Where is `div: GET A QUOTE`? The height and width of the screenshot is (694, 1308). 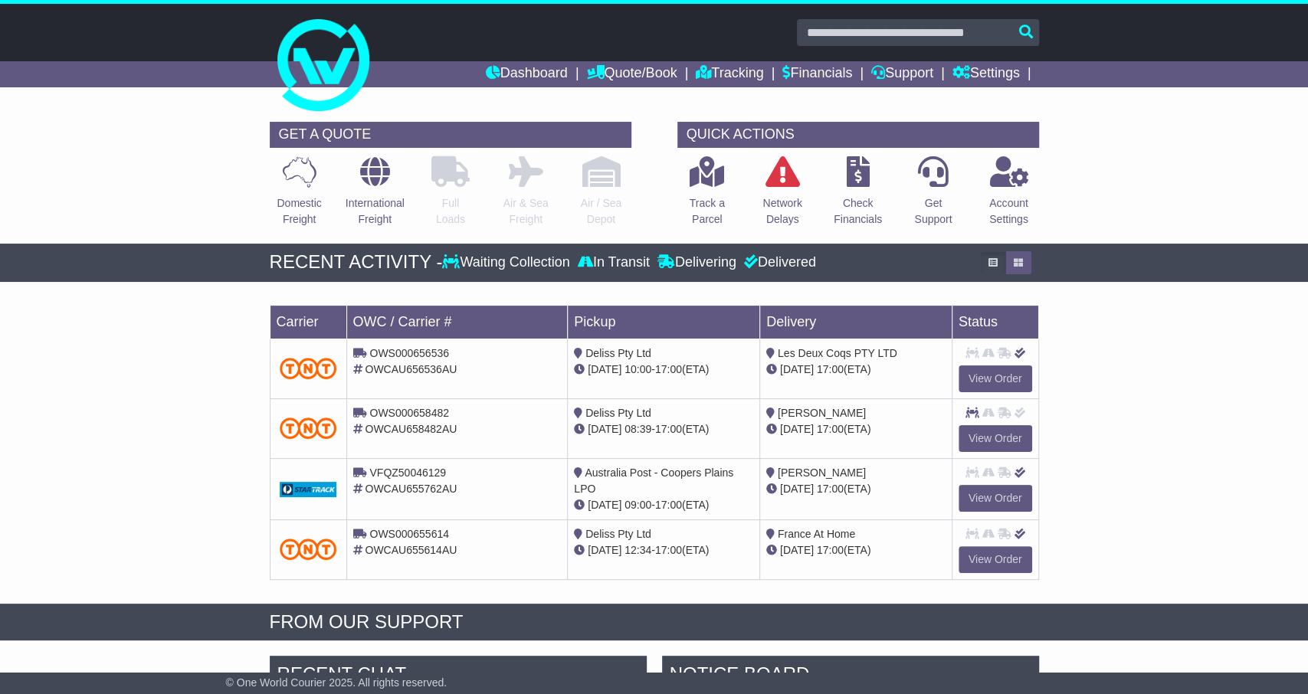 div: GET A QUOTE is located at coordinates (451, 135).